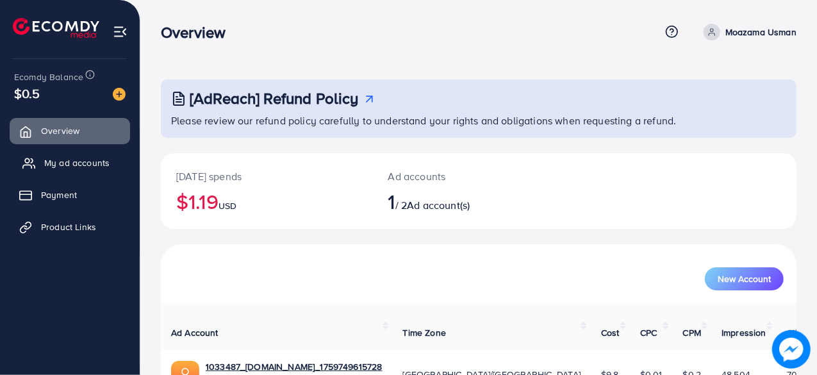 The image size is (817, 375). I want to click on p: Ad accounts, so click(452, 176).